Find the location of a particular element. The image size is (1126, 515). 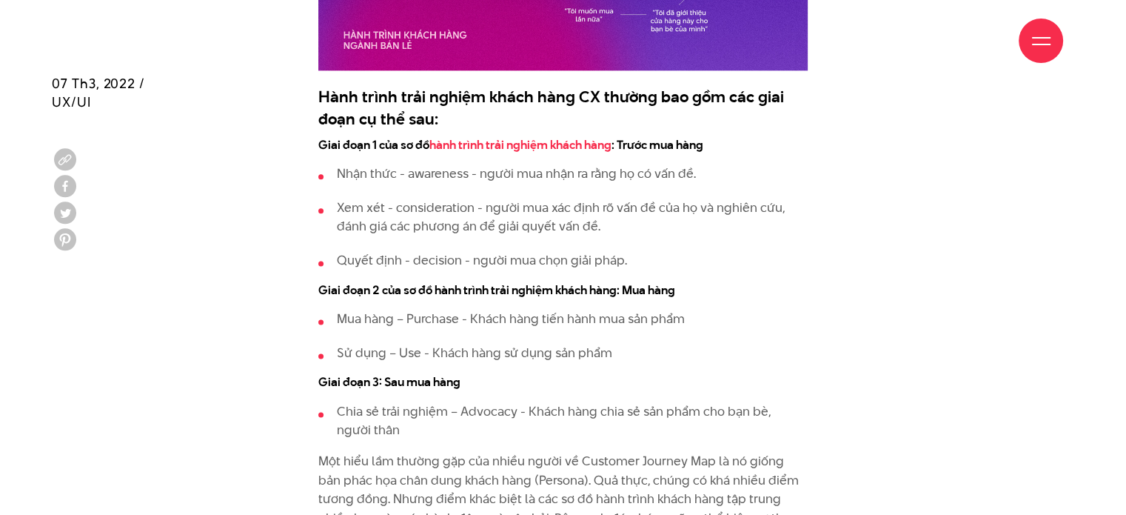

li: Chia sẻ trải nghiệm – Advocacy - Khách hàng chia sẻ sản phẩm cho bạn bè, người thân​ is located at coordinates (563, 421).